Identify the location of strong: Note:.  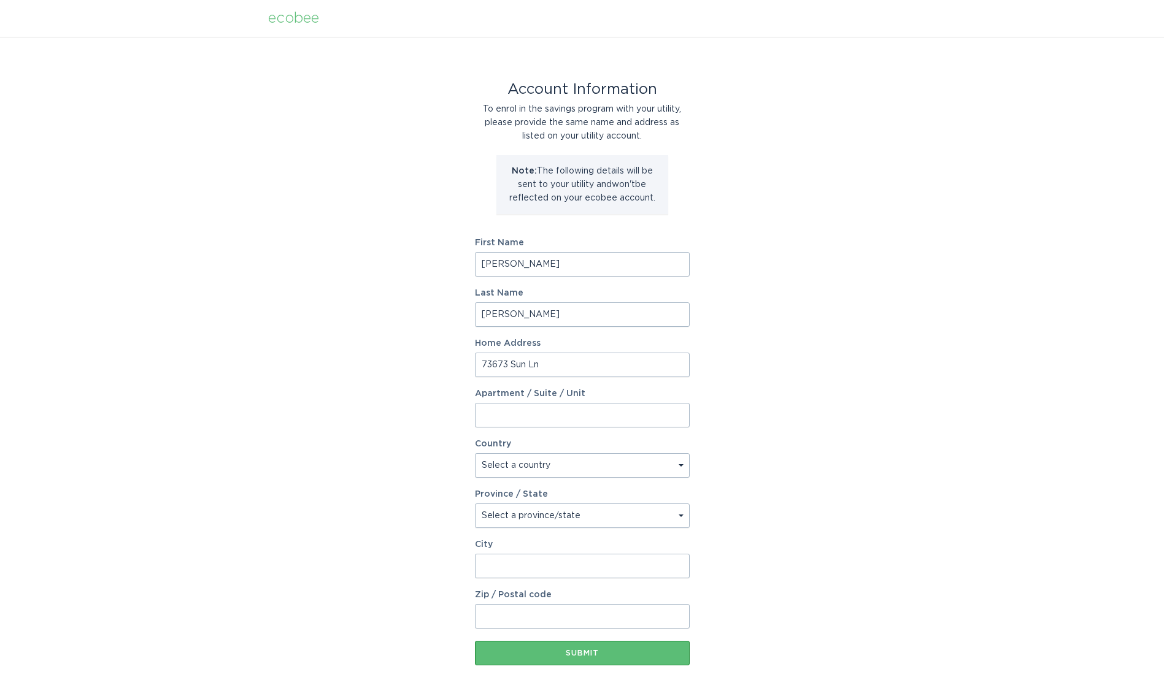
(524, 171).